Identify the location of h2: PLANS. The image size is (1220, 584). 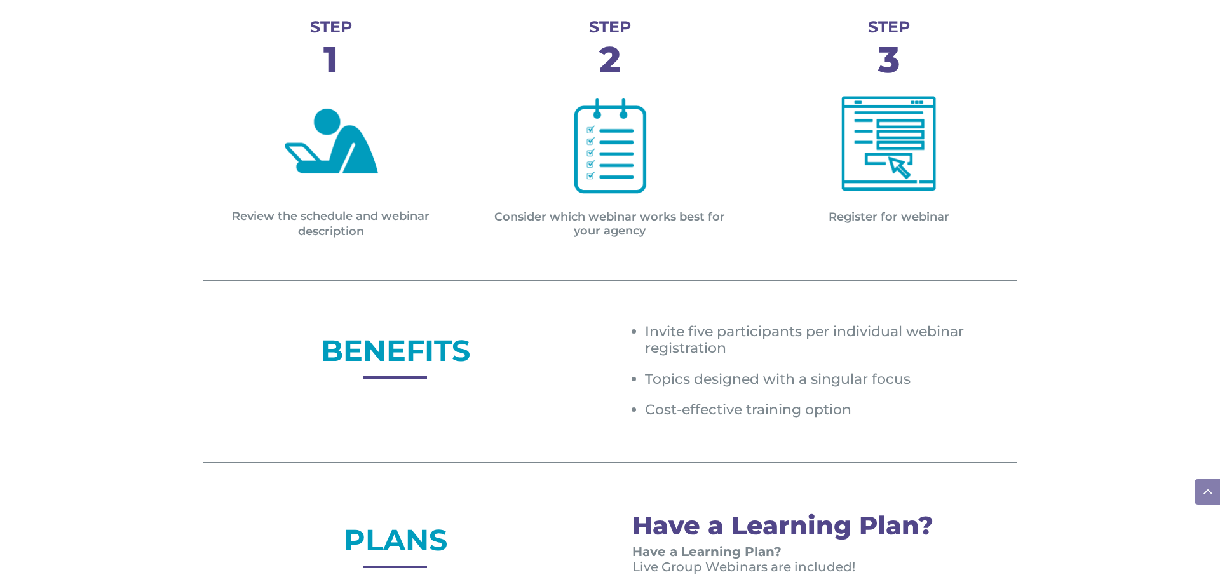
(395, 543).